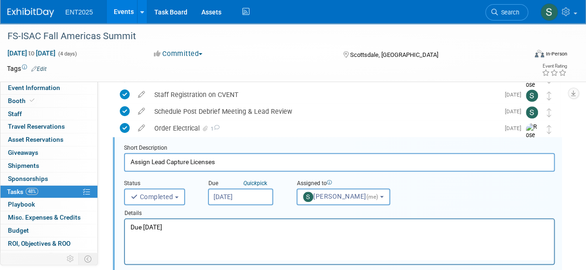  What do you see at coordinates (49, 192) in the screenshot?
I see `a: Tasks48%` at bounding box center [49, 192].